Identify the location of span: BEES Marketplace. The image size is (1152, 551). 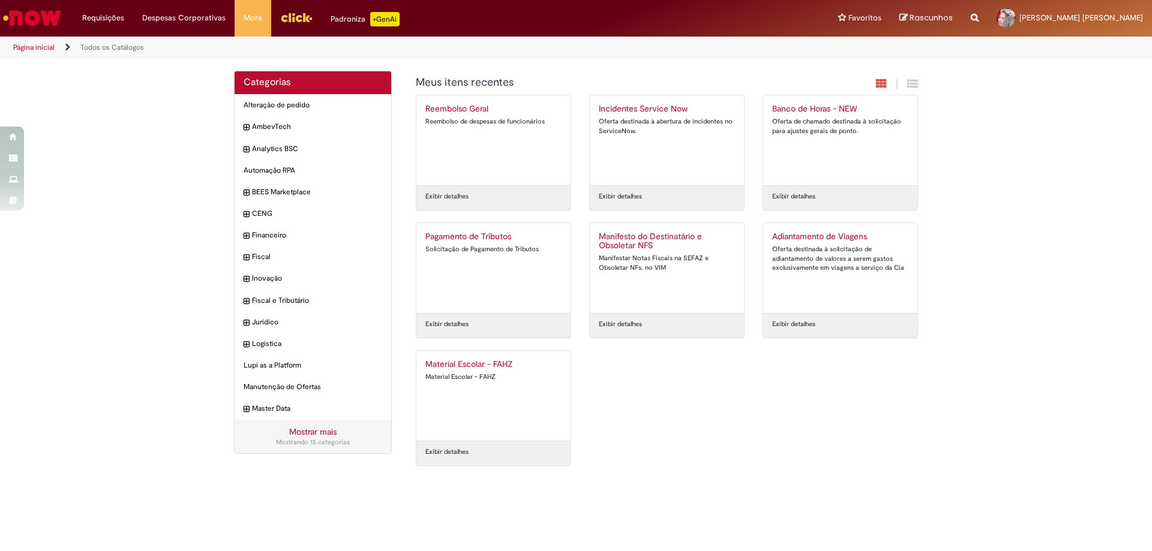
(317, 192).